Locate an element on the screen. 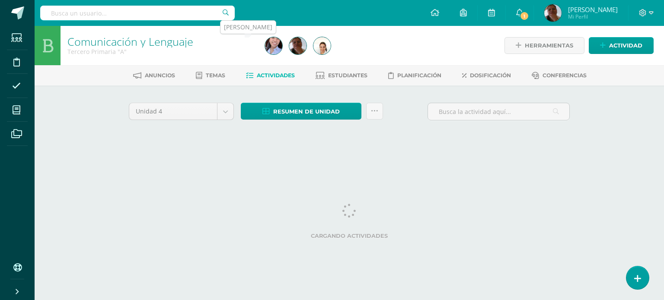 The width and height of the screenshot is (664, 300). span: Conferencias is located at coordinates (564, 75).